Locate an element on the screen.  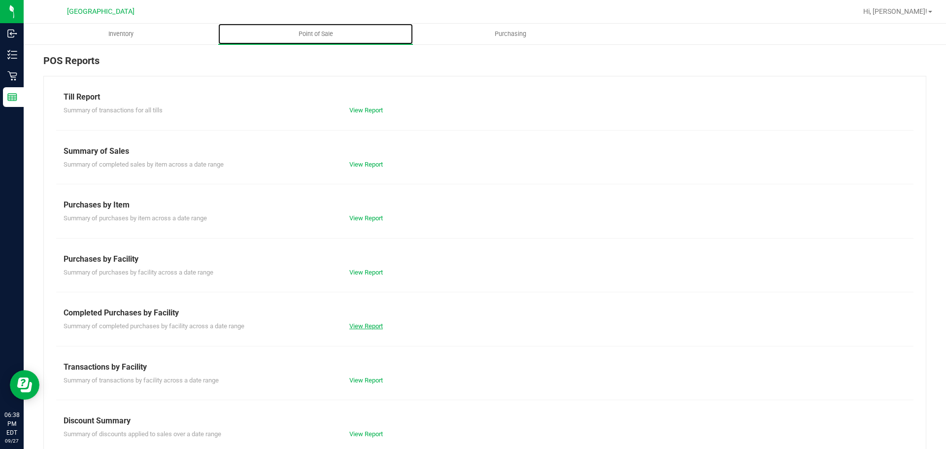
span: Inventory is located at coordinates (121, 34).